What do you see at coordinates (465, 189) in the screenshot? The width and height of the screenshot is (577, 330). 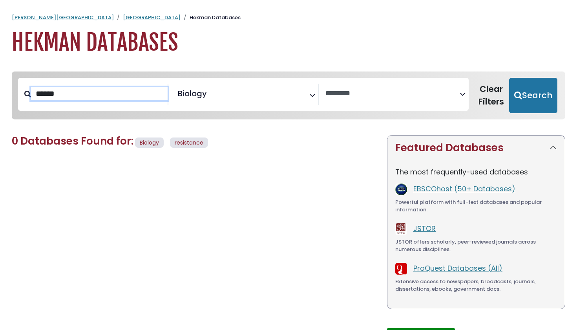 I see `a: EBSCOhost (50+ Databases)` at bounding box center [465, 189].